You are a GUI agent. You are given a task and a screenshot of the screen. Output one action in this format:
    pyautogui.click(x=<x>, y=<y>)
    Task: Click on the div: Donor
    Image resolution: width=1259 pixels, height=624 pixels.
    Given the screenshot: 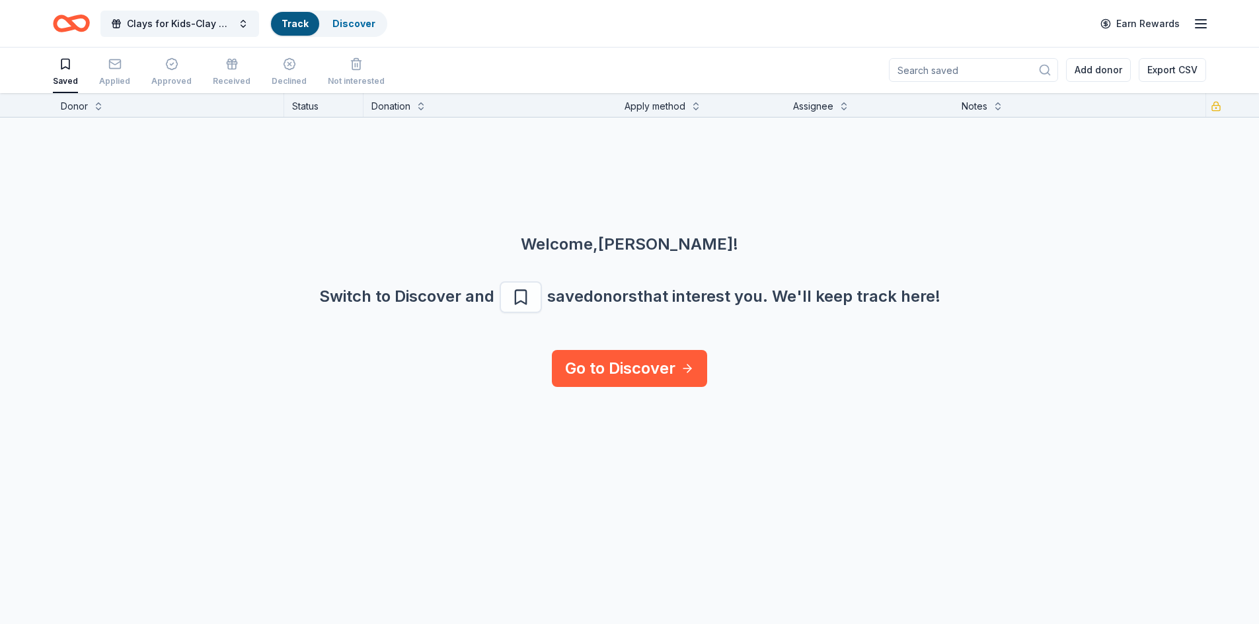 What is the action you would take?
    pyautogui.click(x=74, y=106)
    